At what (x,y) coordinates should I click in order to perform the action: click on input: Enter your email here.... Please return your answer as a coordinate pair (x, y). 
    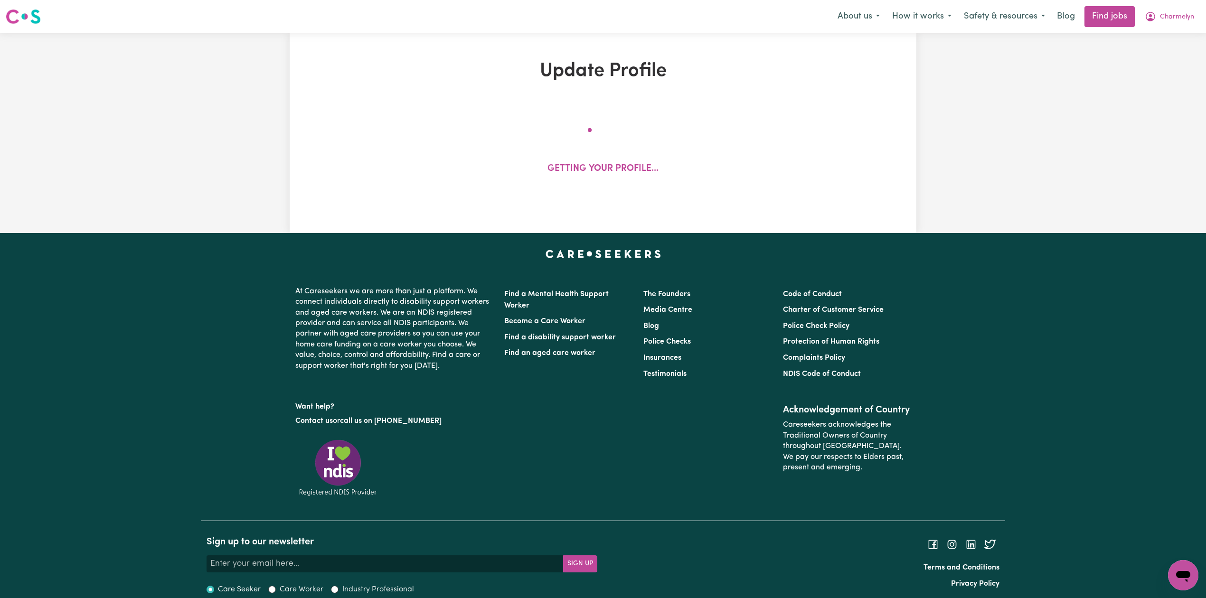
    Looking at the image, I should click on (385, 564).